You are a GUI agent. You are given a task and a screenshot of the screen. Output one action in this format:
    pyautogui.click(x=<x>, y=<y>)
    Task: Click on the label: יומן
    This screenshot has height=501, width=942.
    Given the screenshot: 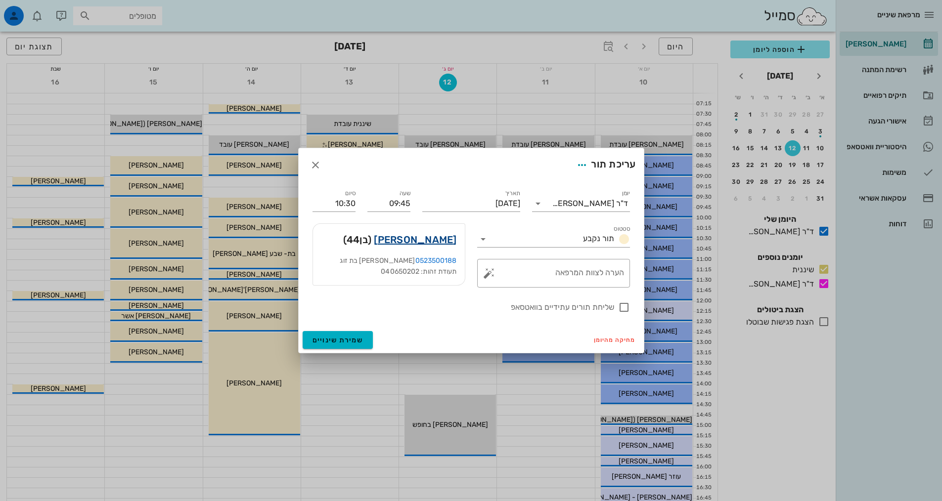 What is the action you would take?
    pyautogui.click(x=625, y=193)
    